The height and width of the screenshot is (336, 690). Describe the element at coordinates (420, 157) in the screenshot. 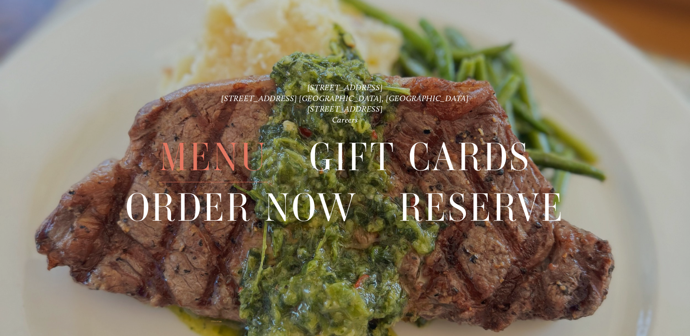

I see `a: Gift Cards` at that location.